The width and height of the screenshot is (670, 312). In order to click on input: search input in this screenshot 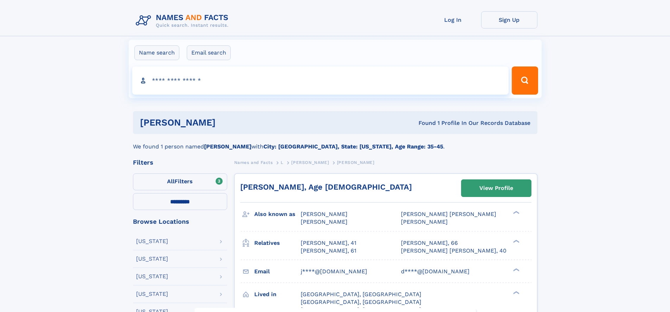, I will do `click(321, 81)`.